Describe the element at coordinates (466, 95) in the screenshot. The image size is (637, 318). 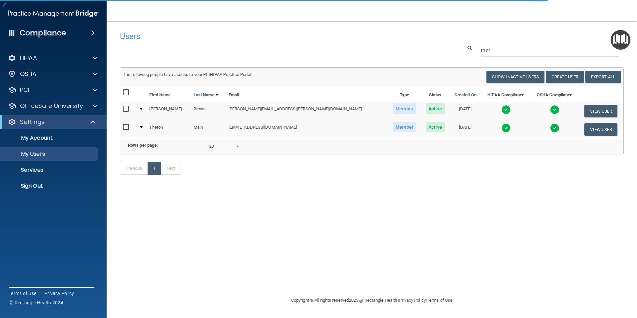
I see `a: Created On` at that location.